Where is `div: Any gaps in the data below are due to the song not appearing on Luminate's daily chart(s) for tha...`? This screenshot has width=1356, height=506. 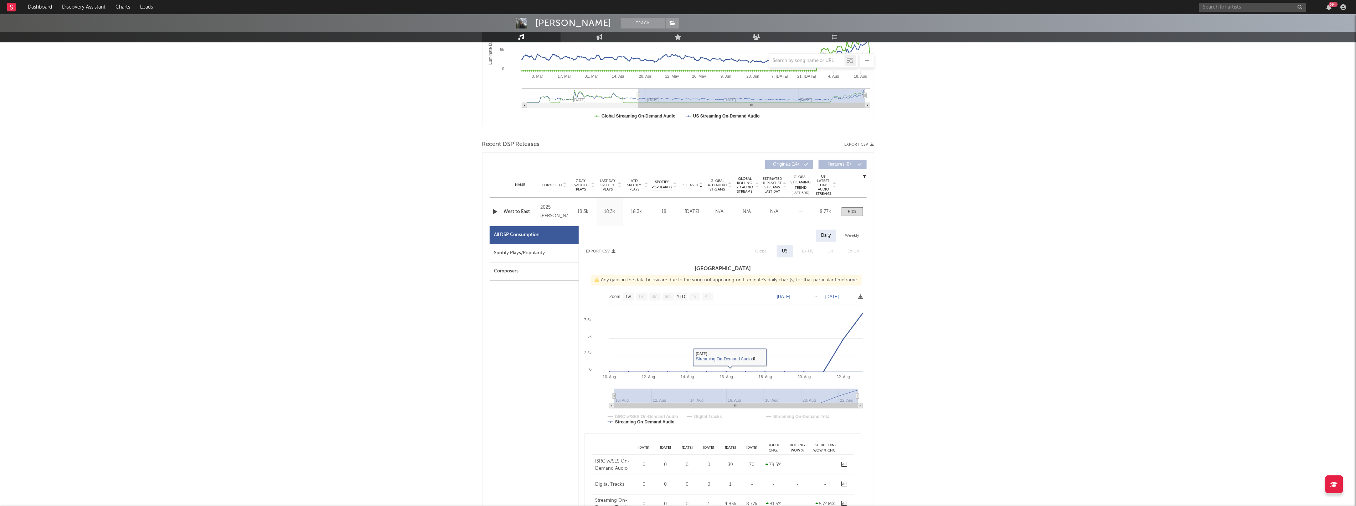 div: Any gaps in the data below are due to the song not appearing on Luminate's daily chart(s) for tha... is located at coordinates (726, 280).